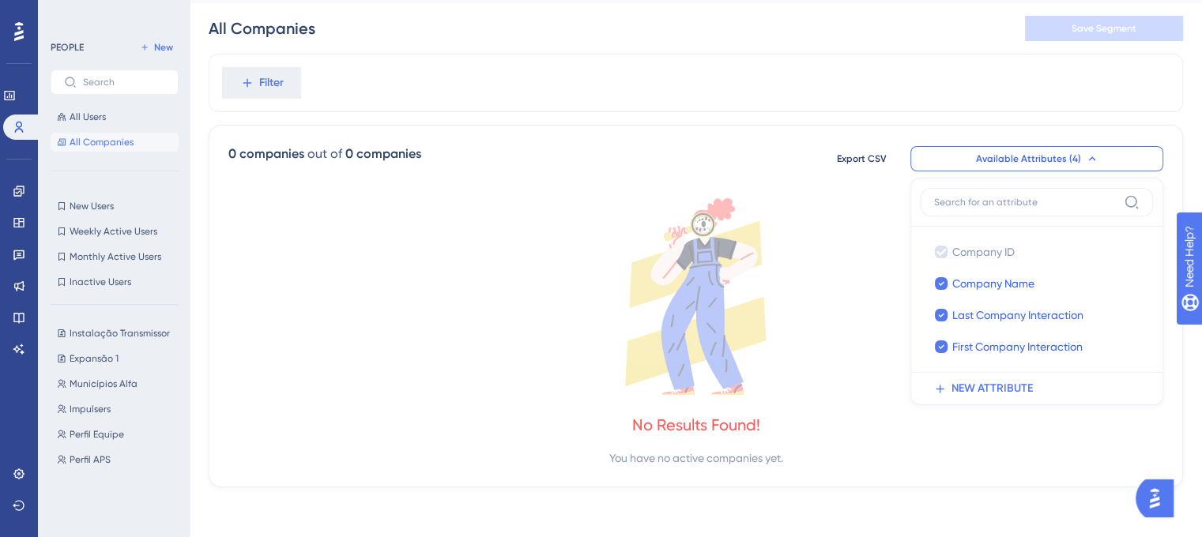  What do you see at coordinates (156, 47) in the screenshot?
I see `button: New` at bounding box center [156, 47].